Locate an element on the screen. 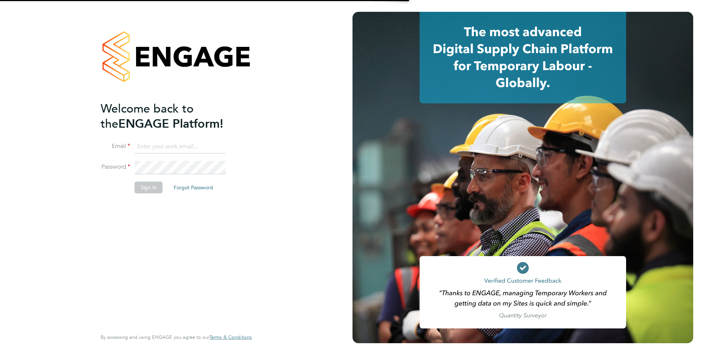  span: Terms & Conditions is located at coordinates (230, 336).